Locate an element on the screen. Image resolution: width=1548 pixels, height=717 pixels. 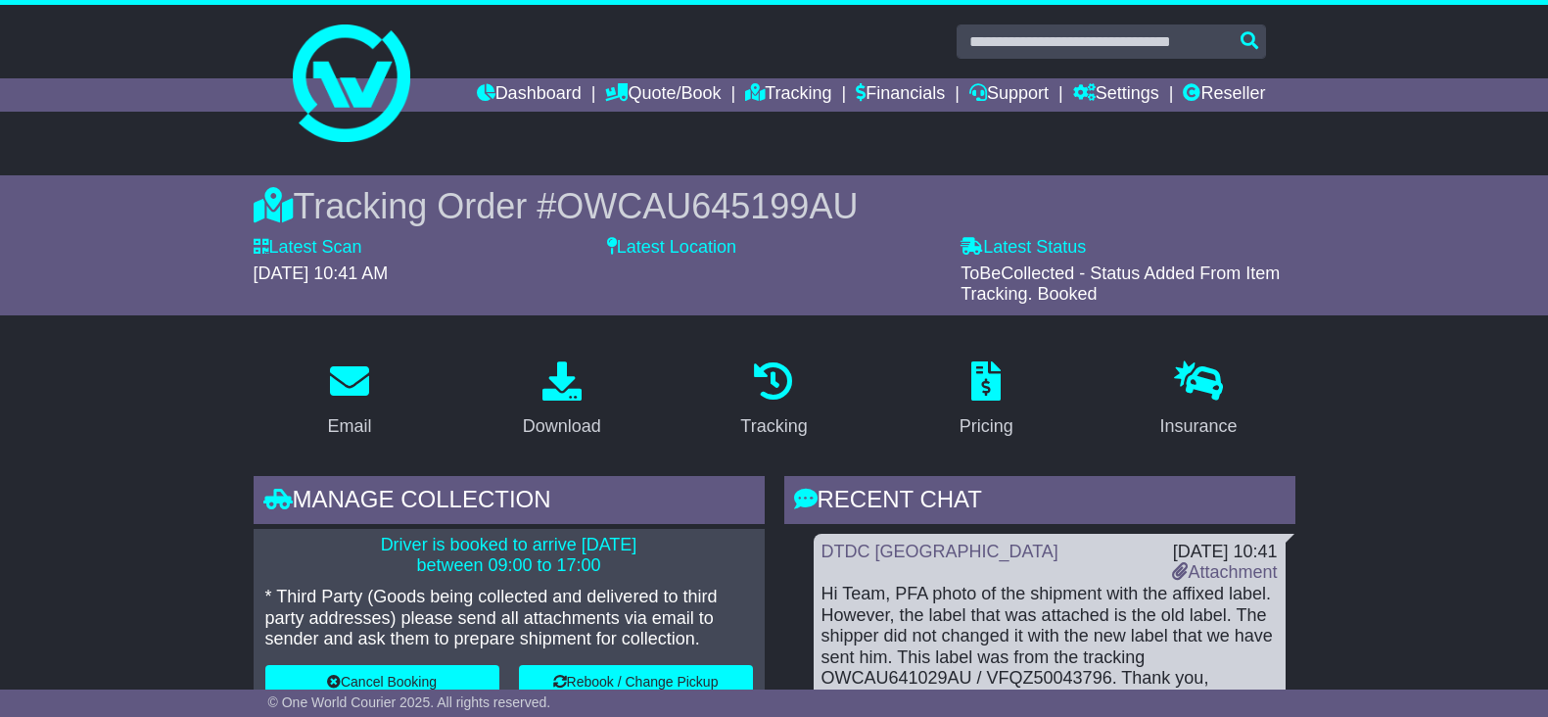
a: Dashboard is located at coordinates (529, 95).